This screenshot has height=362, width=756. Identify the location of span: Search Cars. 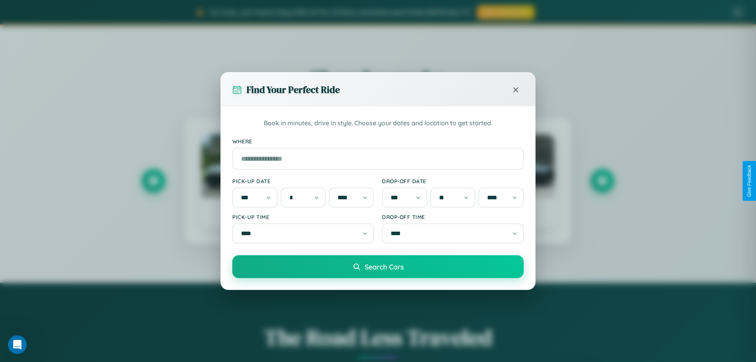
(384, 267).